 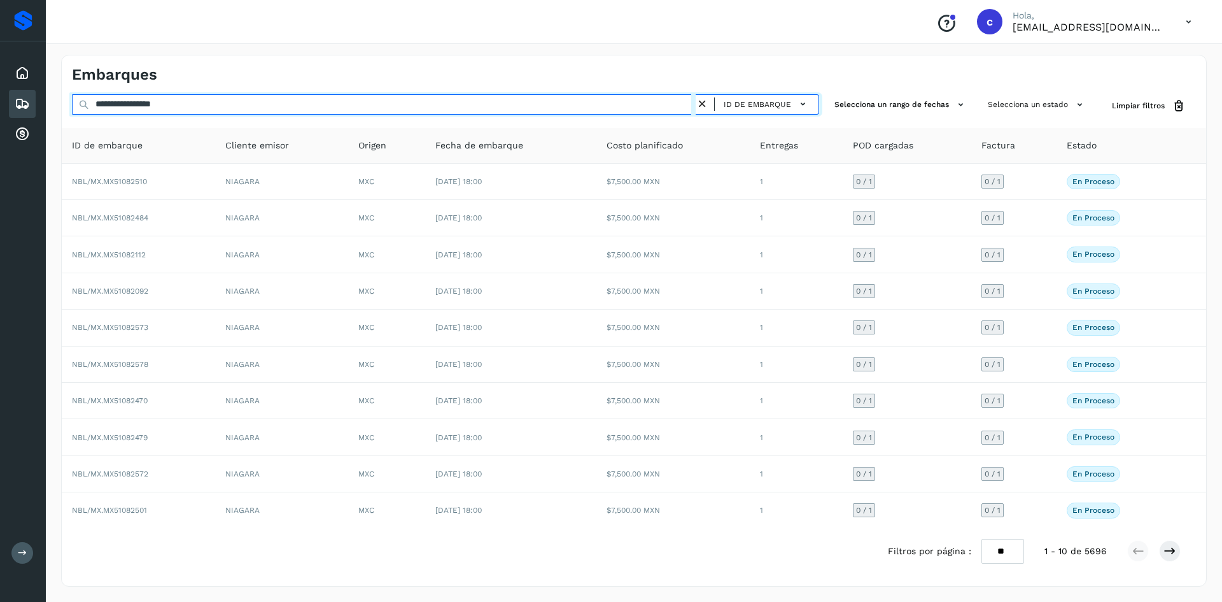 What do you see at coordinates (901, 104) in the screenshot?
I see `button: Selecciona un rango de fechas` at bounding box center [901, 104].